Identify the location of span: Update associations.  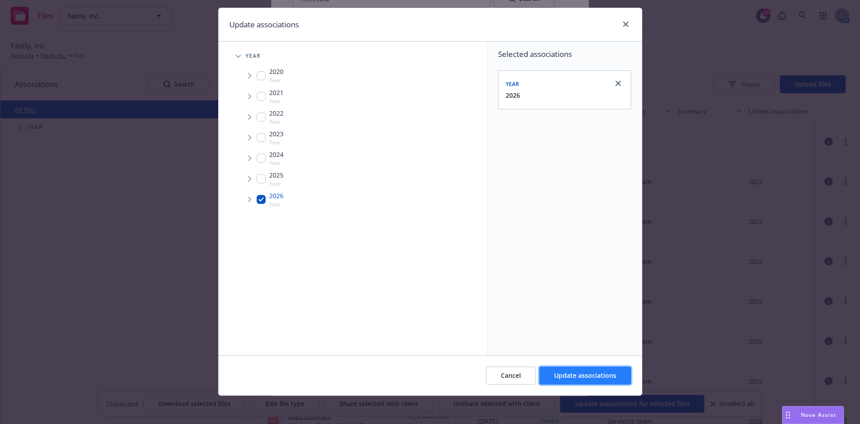
(585, 375).